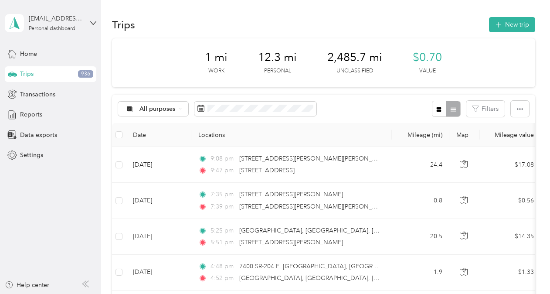  What do you see at coordinates (223, 278) in the screenshot?
I see `span: 4:52 pm` at bounding box center [223, 278].